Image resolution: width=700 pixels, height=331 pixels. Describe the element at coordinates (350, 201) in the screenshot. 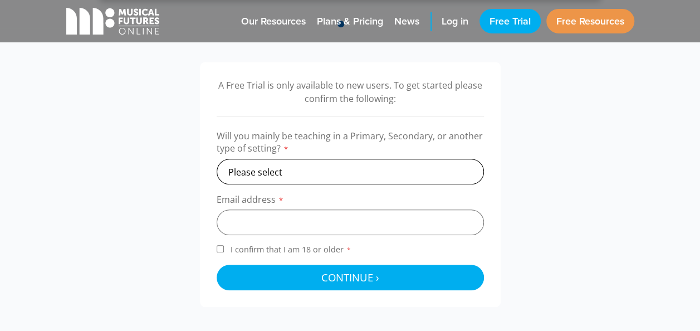

I see `label: Email address` at that location.